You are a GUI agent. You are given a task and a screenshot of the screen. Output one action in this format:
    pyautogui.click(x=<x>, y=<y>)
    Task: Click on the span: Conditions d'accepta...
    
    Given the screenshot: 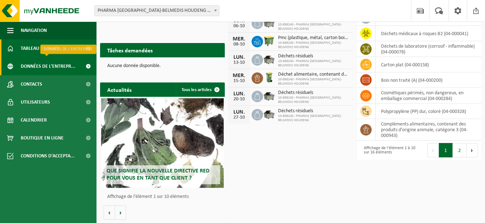 What is the action you would take?
    pyautogui.click(x=48, y=156)
    